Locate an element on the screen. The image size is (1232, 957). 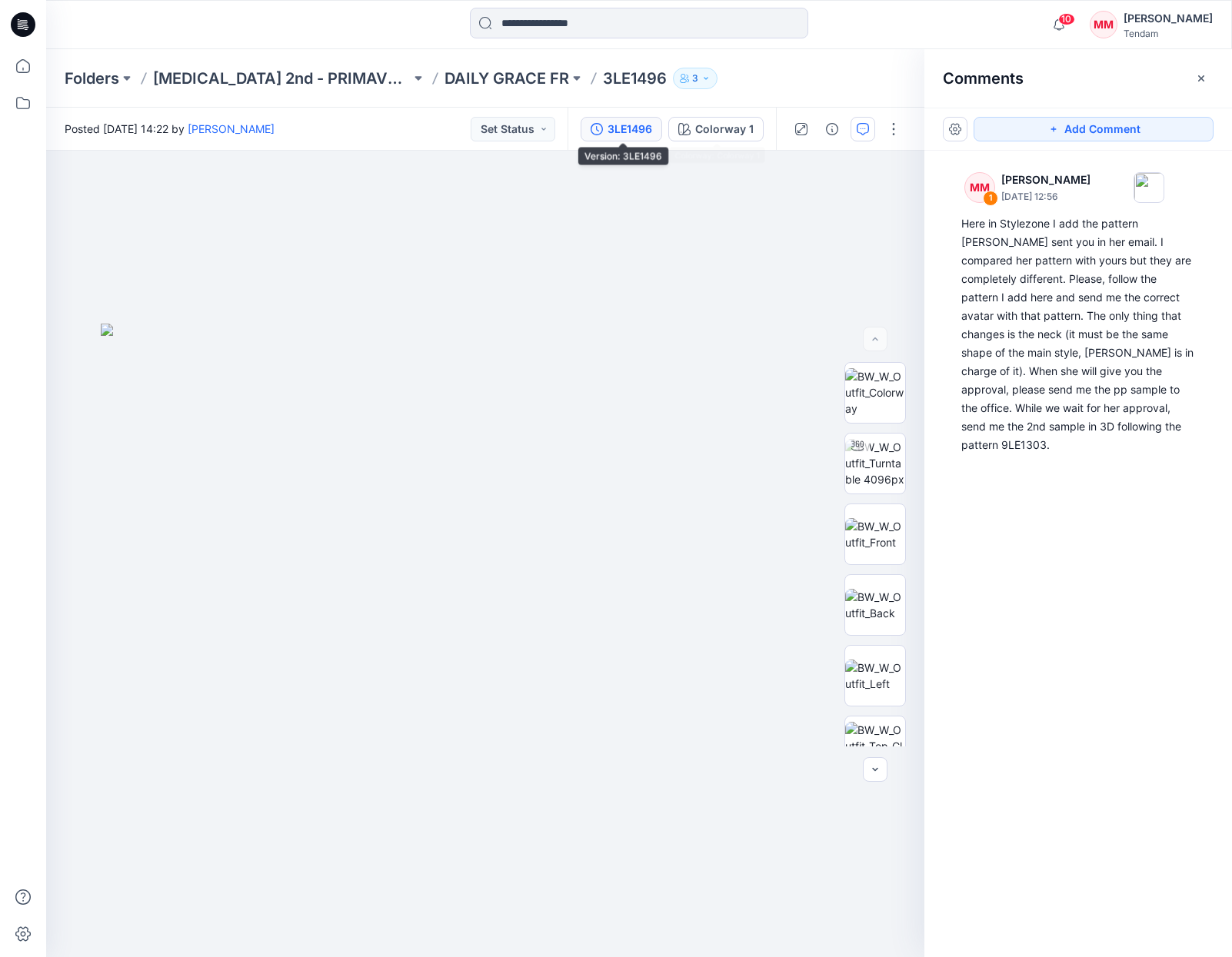
button: Add Comment is located at coordinates (1093, 129).